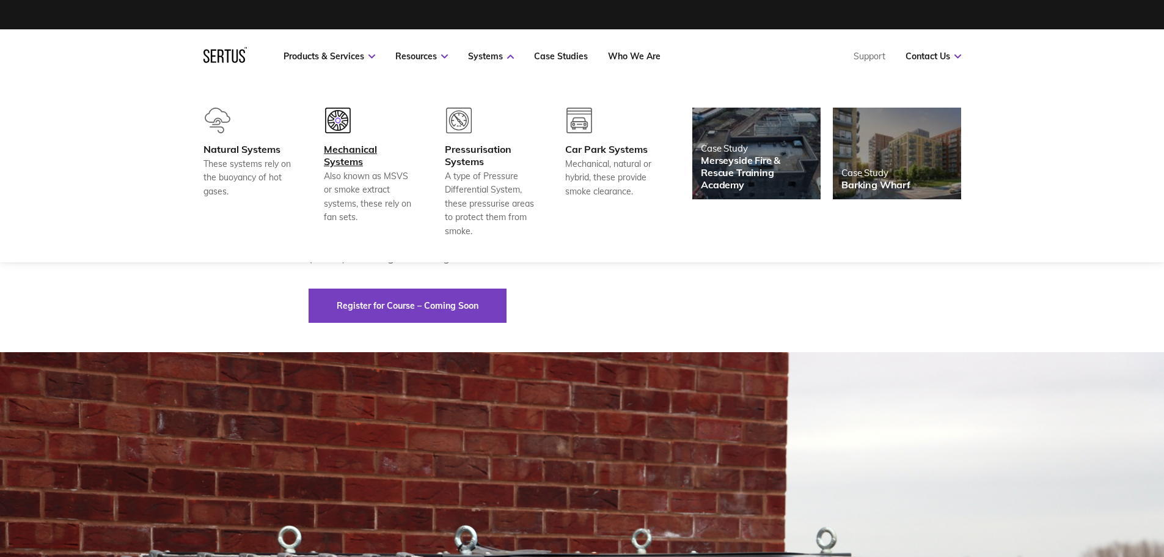  I want to click on a: Case StudyBarking Wharf, so click(897, 153).